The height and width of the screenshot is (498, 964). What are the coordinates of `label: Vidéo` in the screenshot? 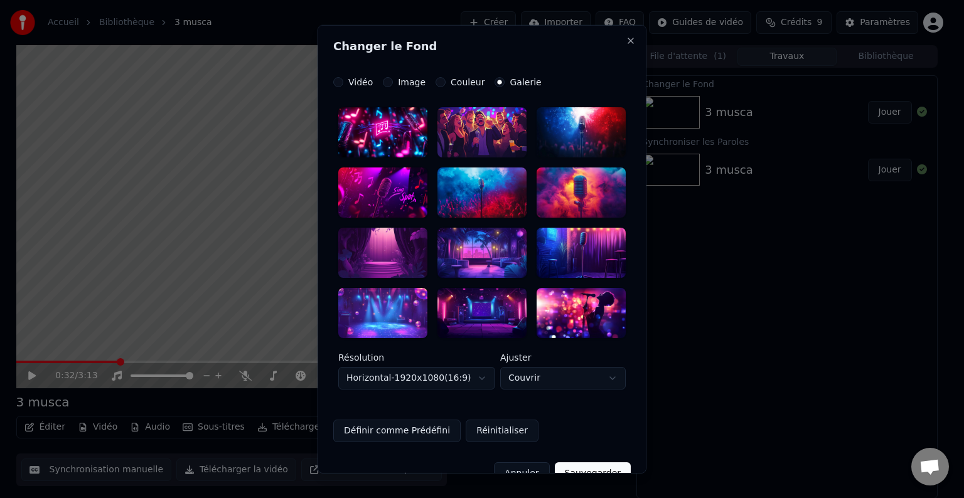 It's located at (360, 82).